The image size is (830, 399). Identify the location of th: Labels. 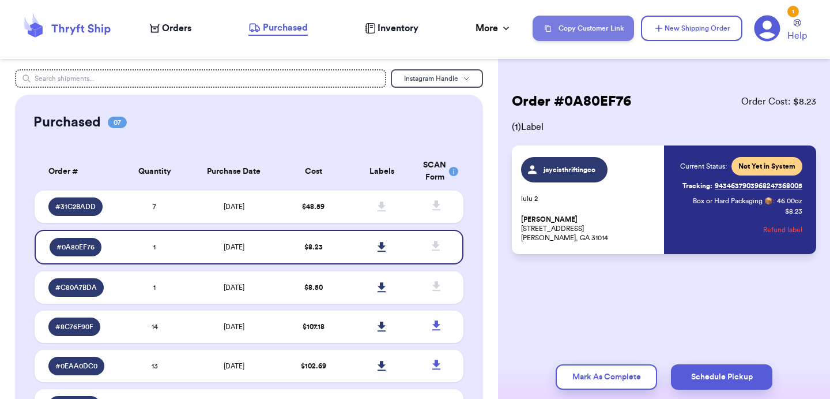
(382, 171).